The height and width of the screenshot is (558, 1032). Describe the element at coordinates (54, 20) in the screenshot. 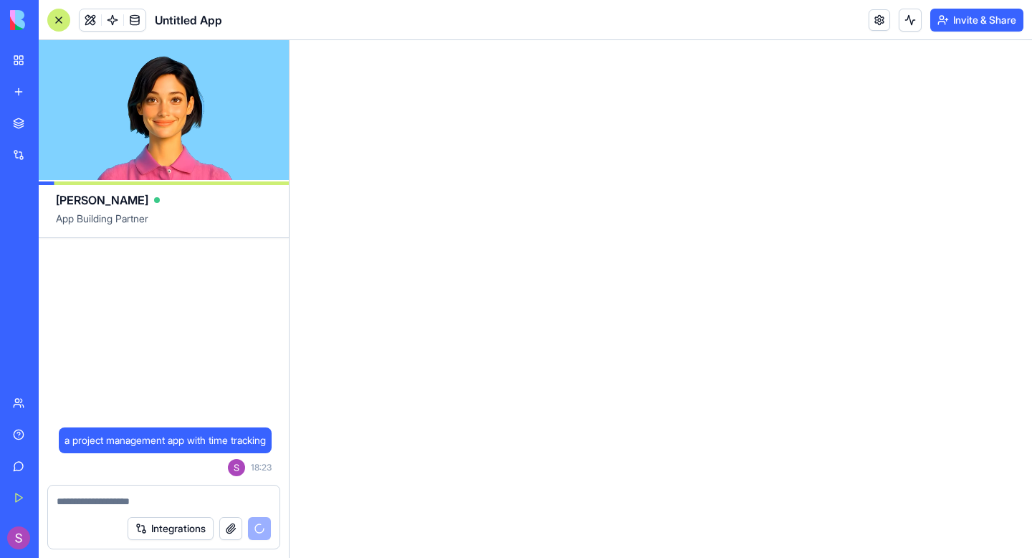

I see `img: logo` at that location.